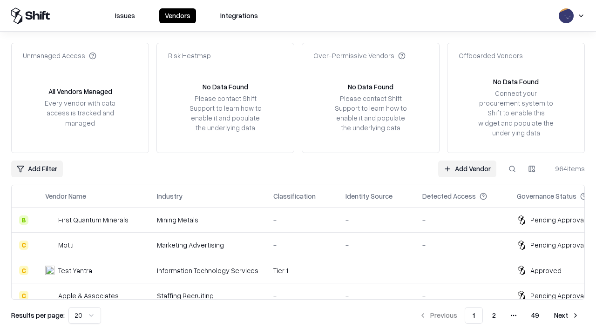 This screenshot has height=335, width=596. Describe the element at coordinates (208, 296) in the screenshot. I see `div: Staffing Recruiting` at that location.